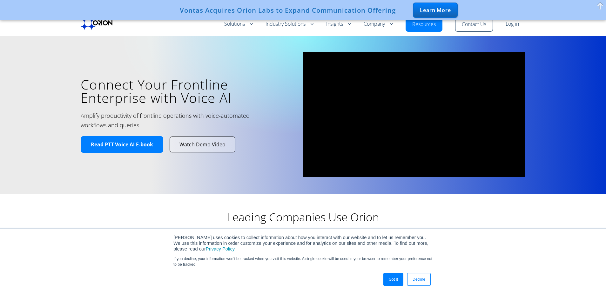  I want to click on h2: Leading Companies Use Orion, so click(303, 217).